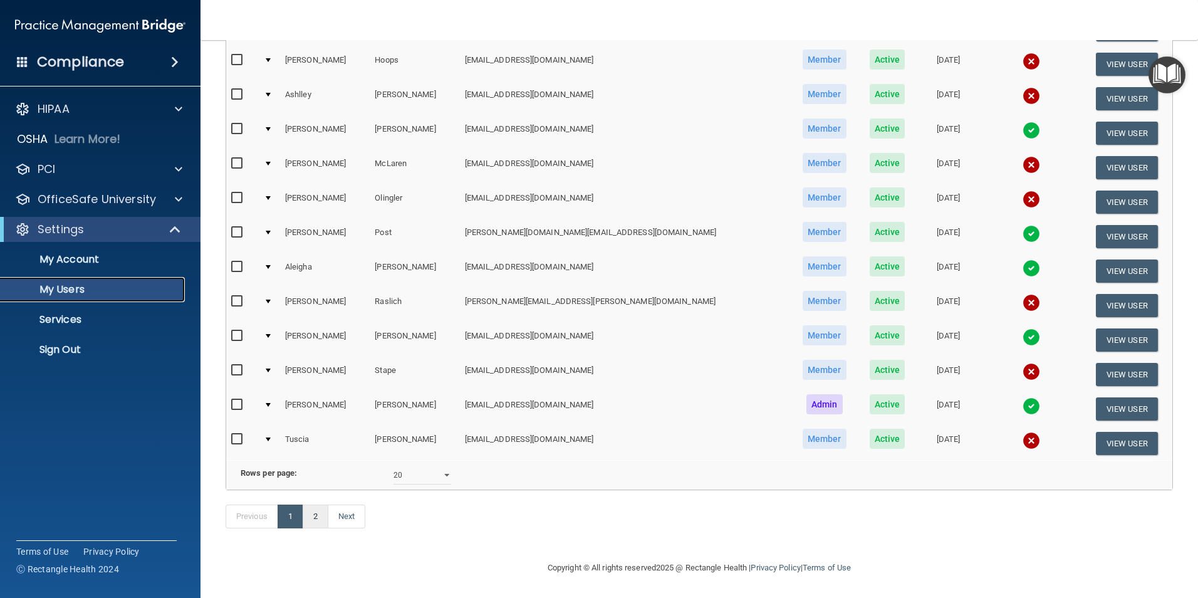  What do you see at coordinates (699, 568) in the screenshot?
I see `div: Copyright © All rights reserved 2025 @ Rectangle Health | |` at bounding box center [699, 568].